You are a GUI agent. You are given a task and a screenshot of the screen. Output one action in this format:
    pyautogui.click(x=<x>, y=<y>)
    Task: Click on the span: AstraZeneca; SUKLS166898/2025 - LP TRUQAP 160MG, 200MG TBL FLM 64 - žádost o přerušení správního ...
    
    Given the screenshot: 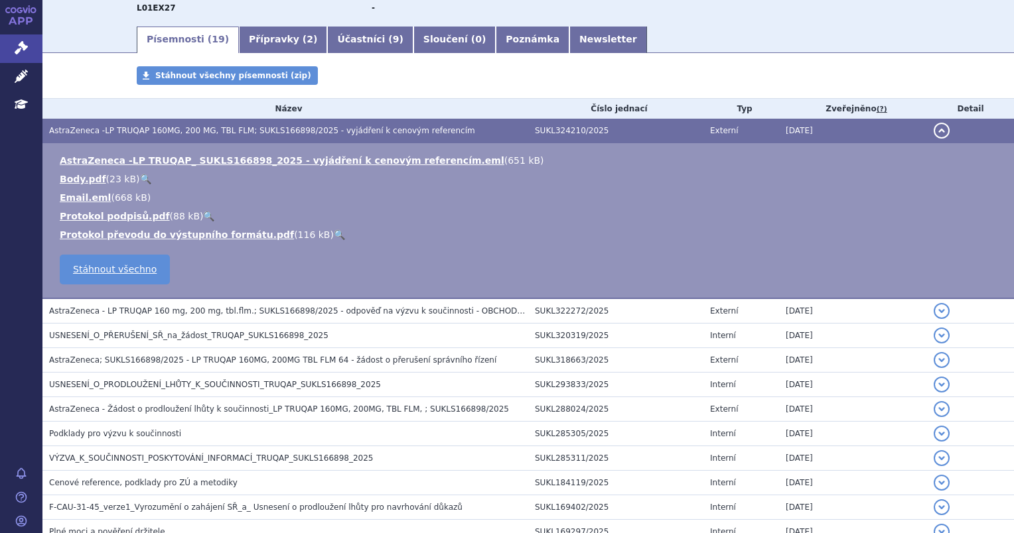 What is the action you would take?
    pyautogui.click(x=273, y=360)
    